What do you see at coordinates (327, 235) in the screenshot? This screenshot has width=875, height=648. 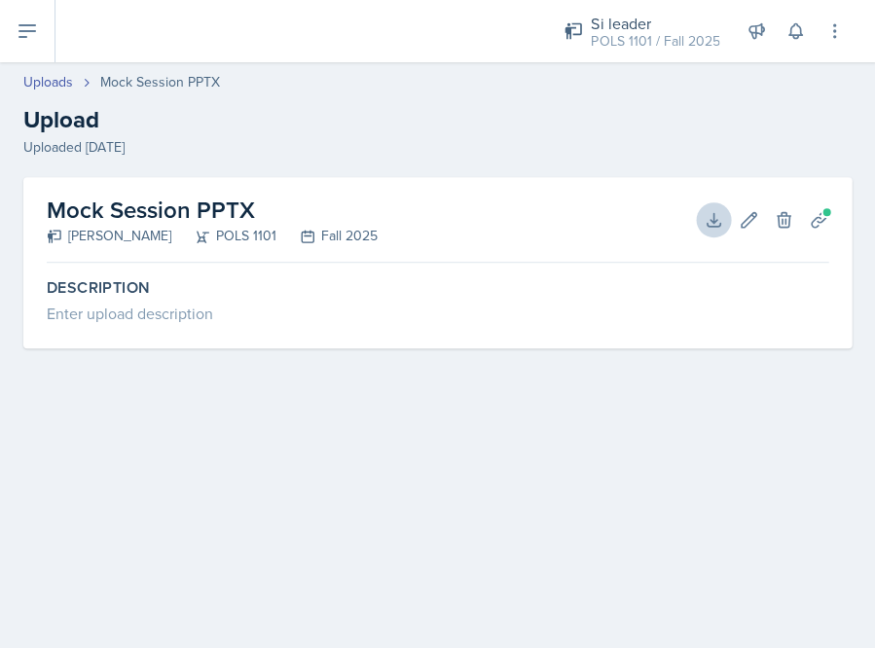 I see `div: Fall 2025` at bounding box center [327, 235].